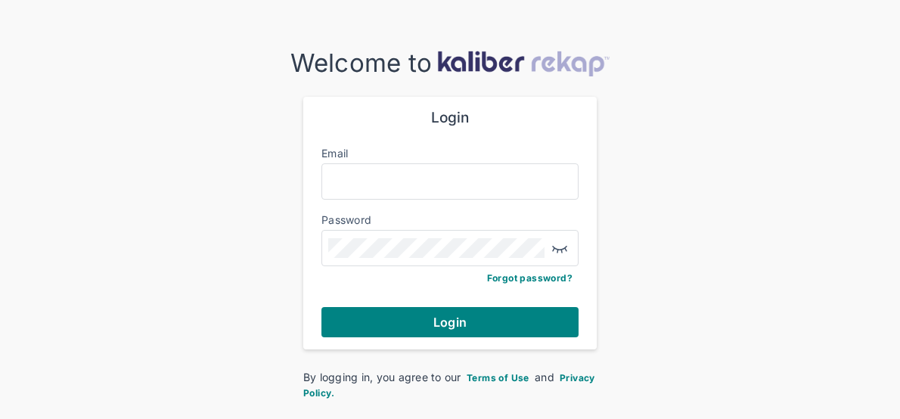  Describe the element at coordinates (523, 64) in the screenshot. I see `img: kaliber-logo` at that location.